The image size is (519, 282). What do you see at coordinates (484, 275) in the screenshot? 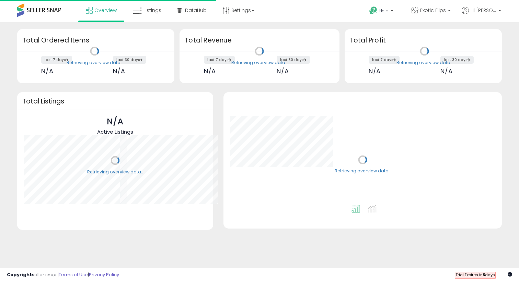
I see `b: 5` at bounding box center [484, 275].